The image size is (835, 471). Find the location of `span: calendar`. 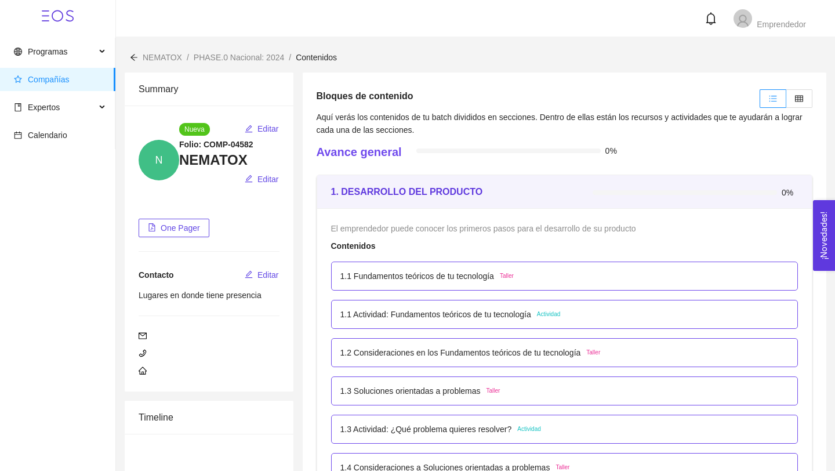

span: calendar is located at coordinates (18, 135).